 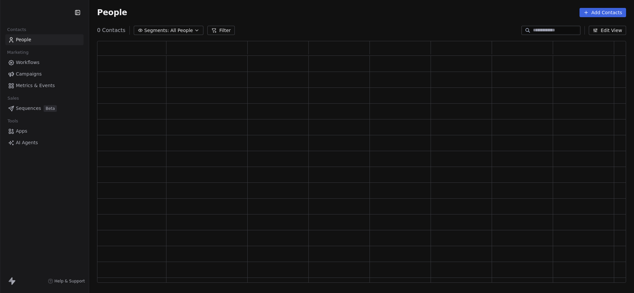 I want to click on button: Edit View, so click(x=608, y=30).